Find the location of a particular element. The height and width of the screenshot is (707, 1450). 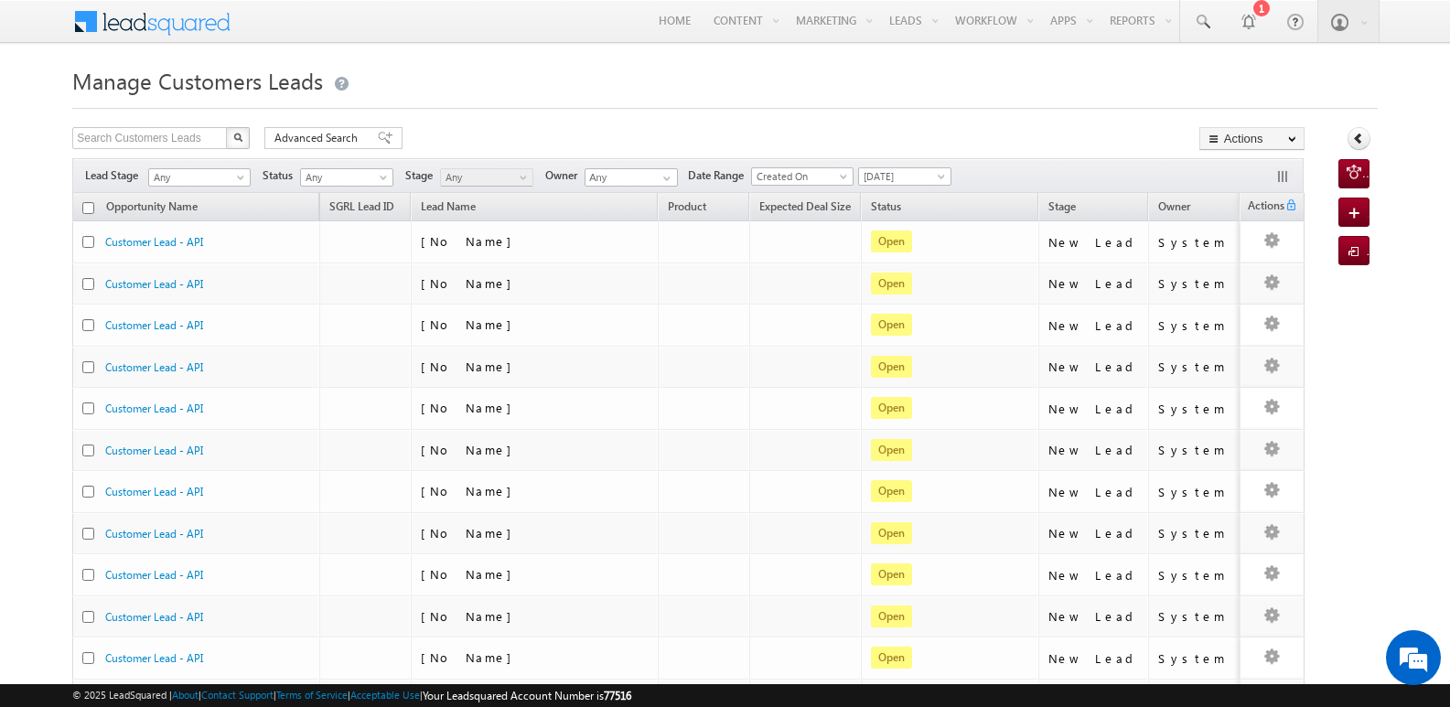

input: Check all records is located at coordinates (88, 208).